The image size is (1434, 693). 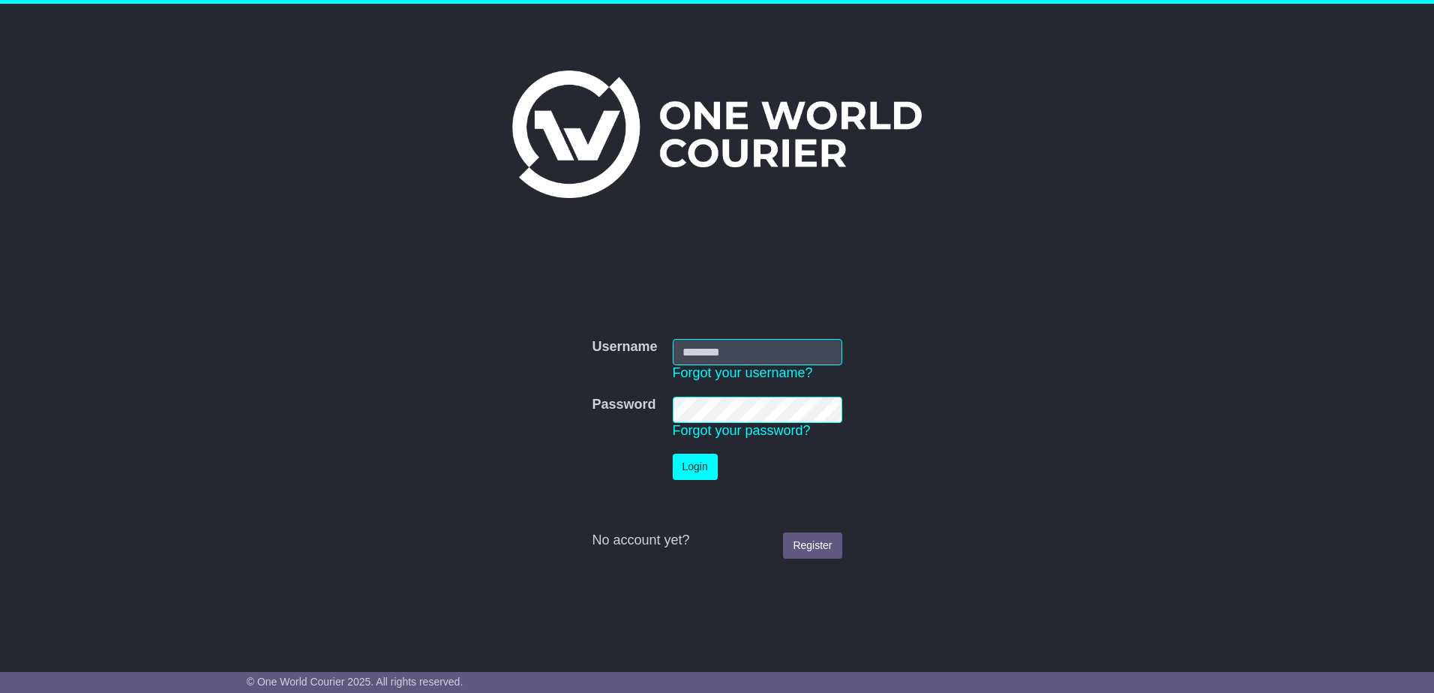 What do you see at coordinates (812, 545) in the screenshot?
I see `a: Register` at bounding box center [812, 545].